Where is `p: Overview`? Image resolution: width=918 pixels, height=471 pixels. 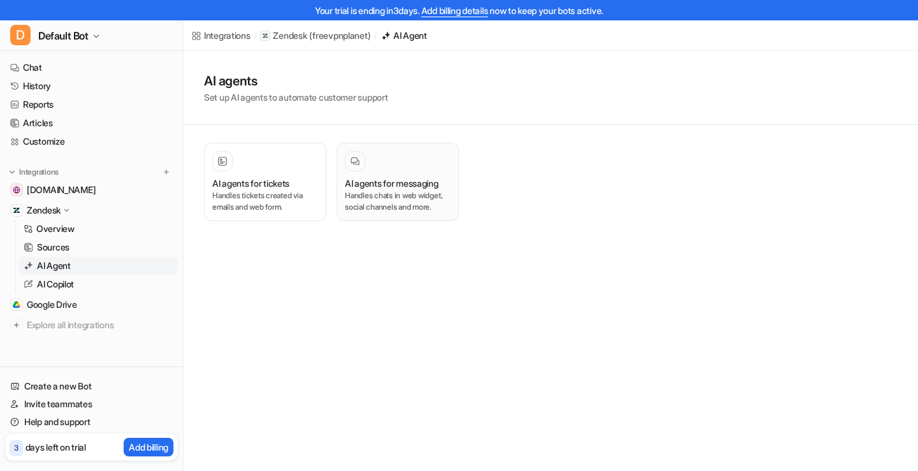 p: Overview is located at coordinates (55, 229).